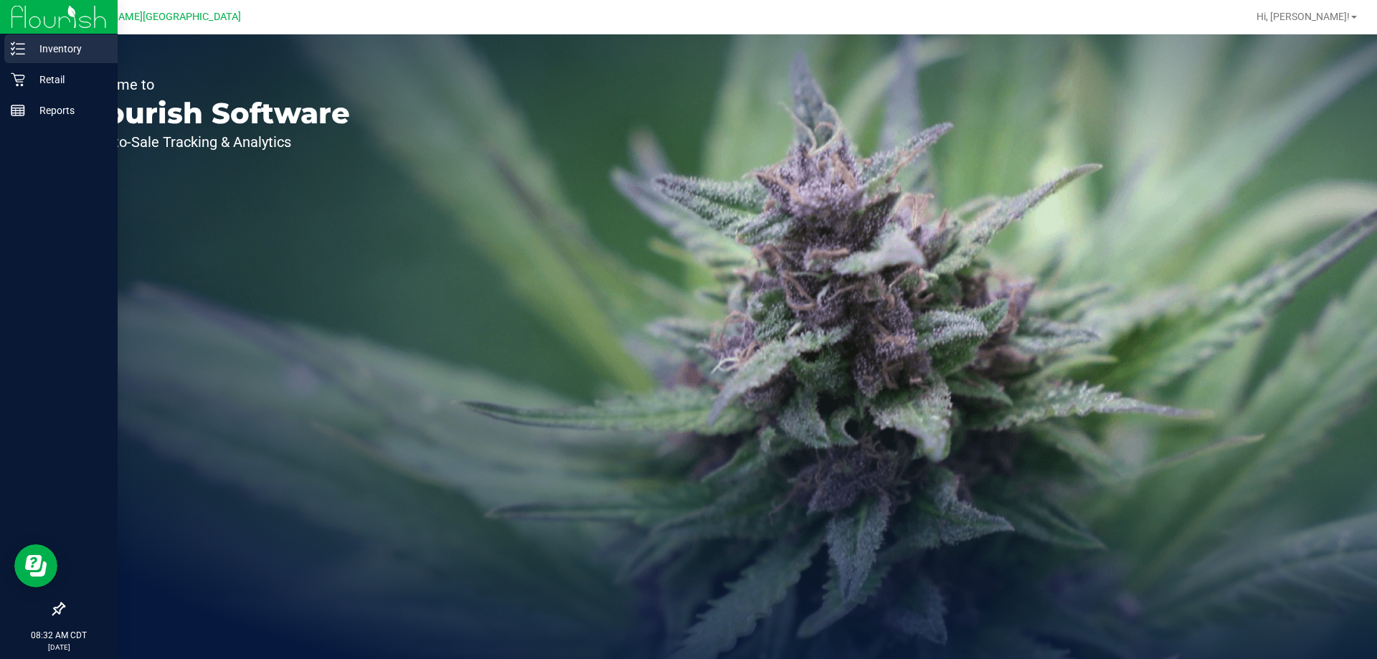 This screenshot has width=1377, height=659. I want to click on inline-svg: Retail, so click(18, 80).